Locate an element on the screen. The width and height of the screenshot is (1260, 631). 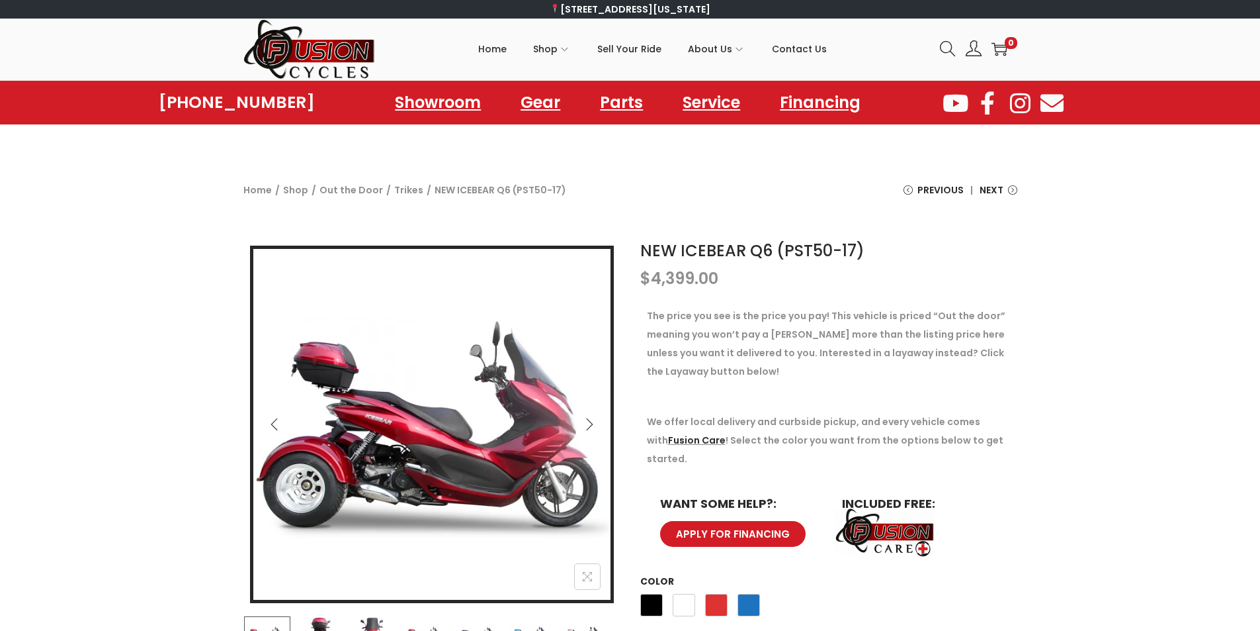
span: Sell Your Ride is located at coordinates (629, 49).